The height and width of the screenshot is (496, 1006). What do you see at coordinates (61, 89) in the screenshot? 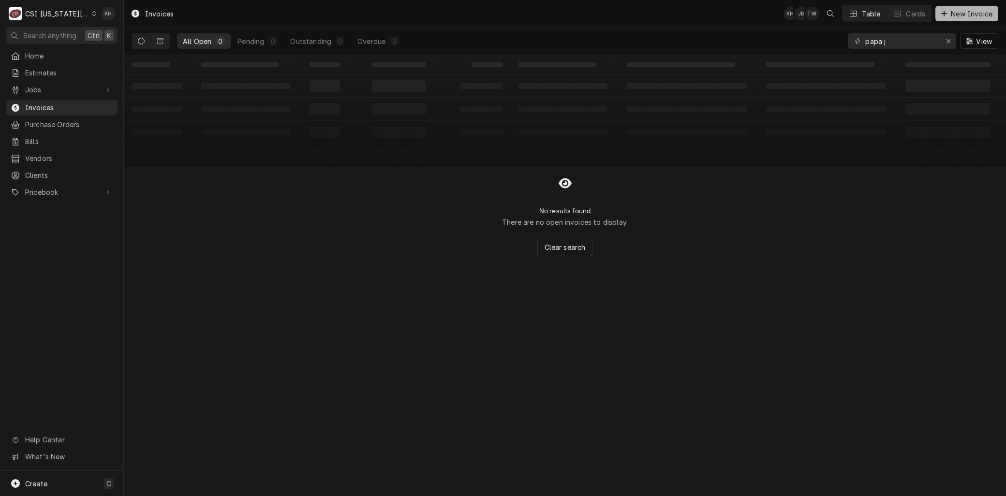
I see `a: Go to Jobs` at bounding box center [61, 89].